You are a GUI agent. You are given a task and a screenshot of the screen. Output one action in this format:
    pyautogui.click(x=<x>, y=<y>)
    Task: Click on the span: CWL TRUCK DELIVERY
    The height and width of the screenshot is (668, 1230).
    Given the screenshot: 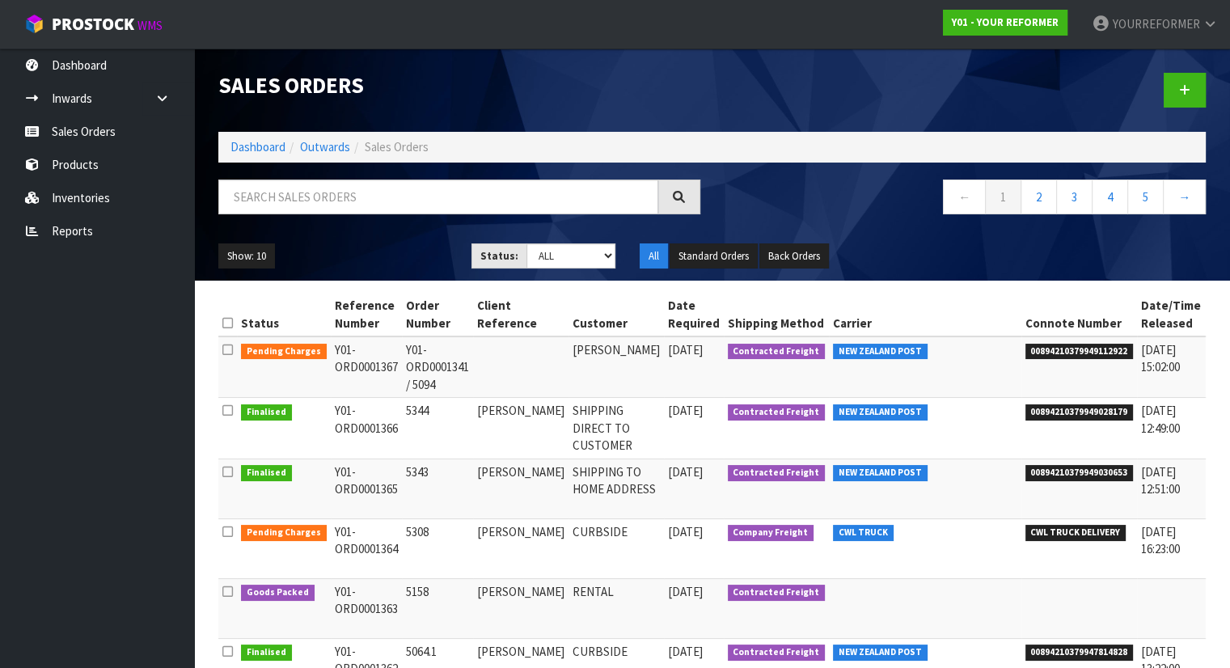 What is the action you would take?
    pyautogui.click(x=1075, y=533)
    